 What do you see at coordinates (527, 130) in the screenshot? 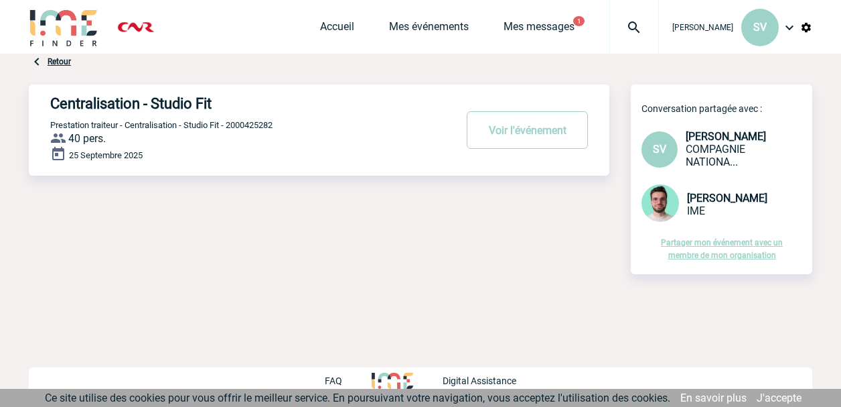
I see `button: Voir l'événement` at bounding box center [527, 130].